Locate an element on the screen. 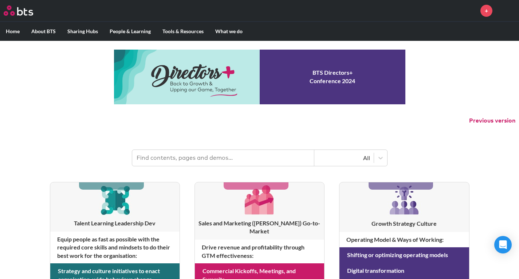 Image resolution: width=519 pixels, height=279 pixels. button: Previous version is located at coordinates (492, 121).